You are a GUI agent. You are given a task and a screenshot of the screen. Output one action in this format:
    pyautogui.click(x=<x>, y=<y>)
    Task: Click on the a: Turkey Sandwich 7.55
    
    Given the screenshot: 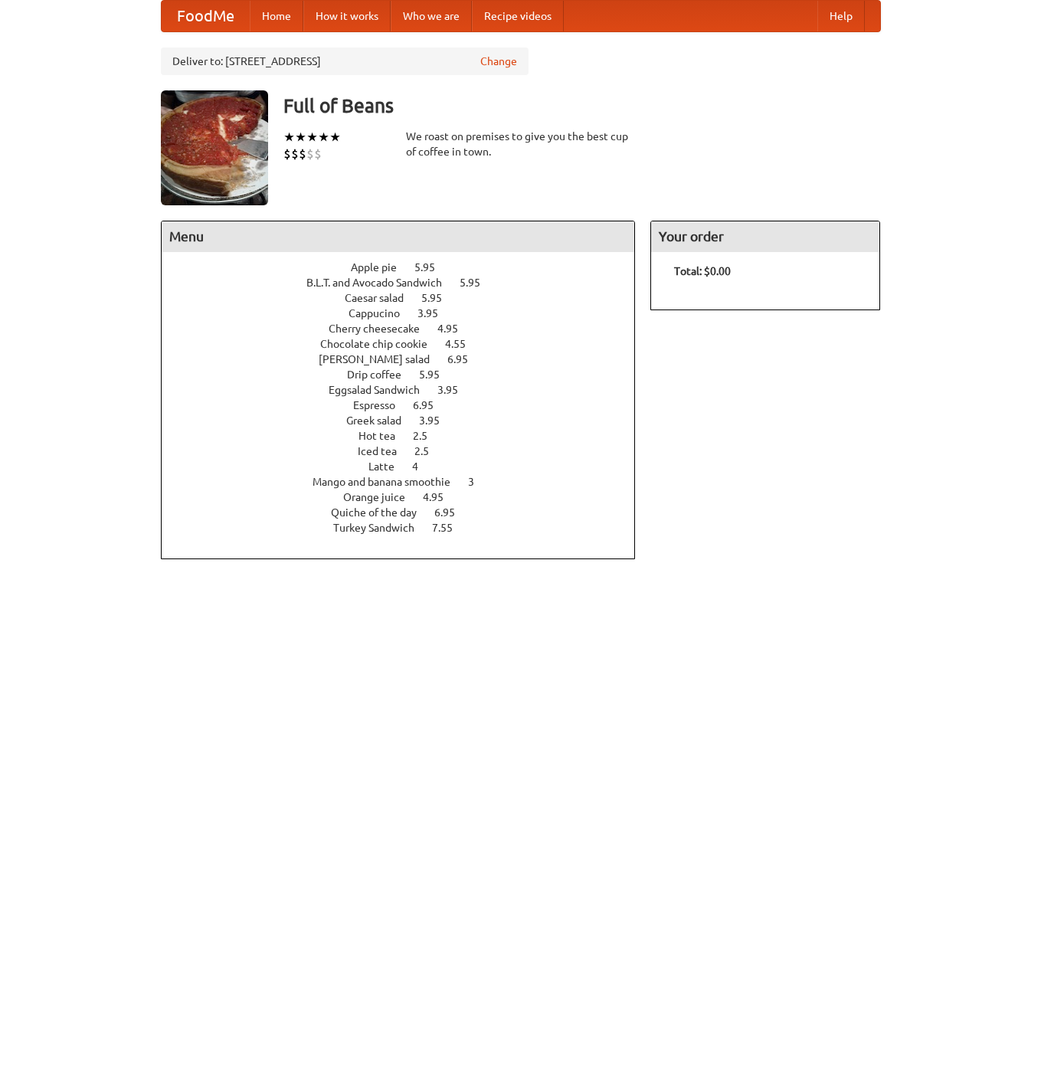 What is the action you would take?
    pyautogui.click(x=407, y=528)
    